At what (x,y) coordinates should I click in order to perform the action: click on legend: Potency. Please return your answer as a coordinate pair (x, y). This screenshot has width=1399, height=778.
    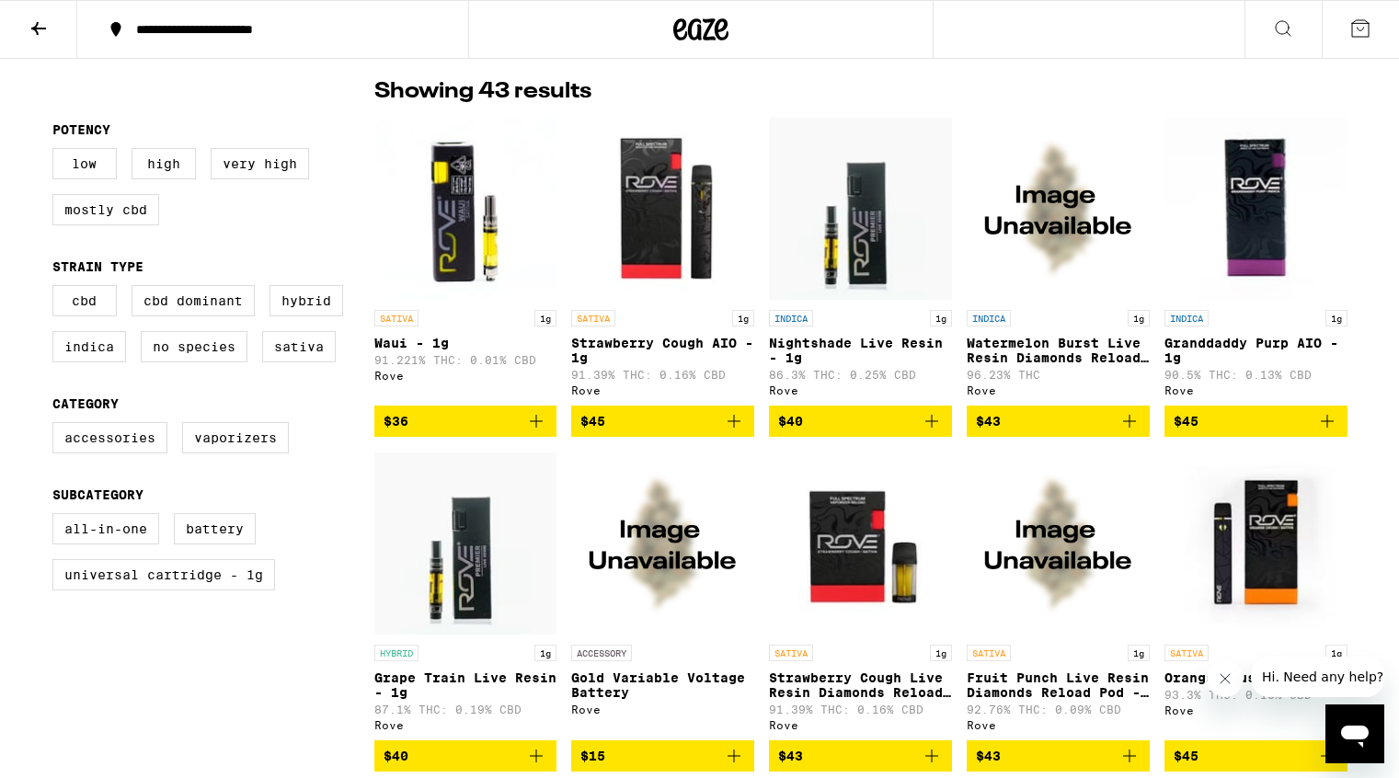
    Looking at the image, I should click on (81, 130).